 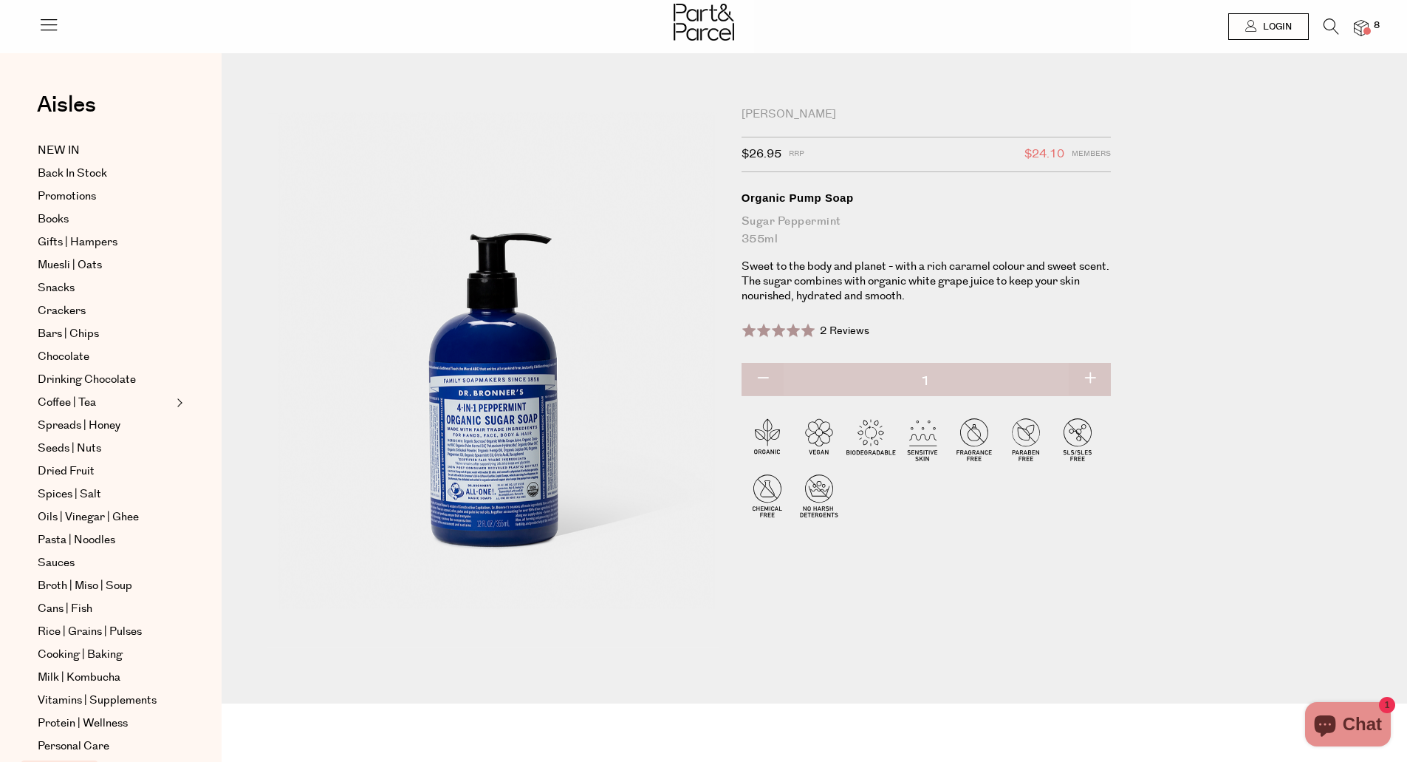 I want to click on span: Drinking Chocolate, so click(x=86, y=380).